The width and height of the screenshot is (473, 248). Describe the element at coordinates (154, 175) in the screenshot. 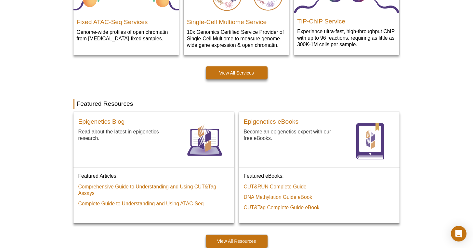

I see `p: Featured Articles:` at that location.